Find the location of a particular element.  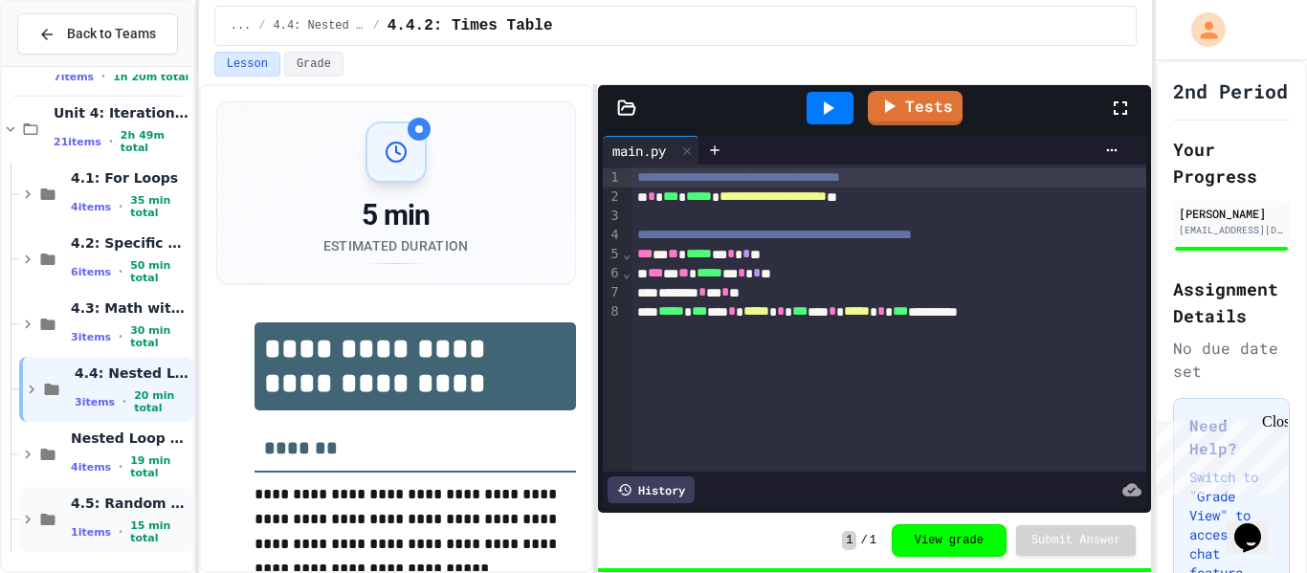

h1: 2nd Period is located at coordinates (1231, 91).